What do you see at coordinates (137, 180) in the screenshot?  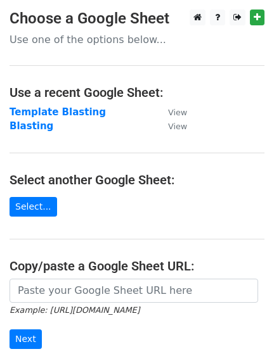 I see `h4: Select another Google Sheet:` at bounding box center [137, 180].